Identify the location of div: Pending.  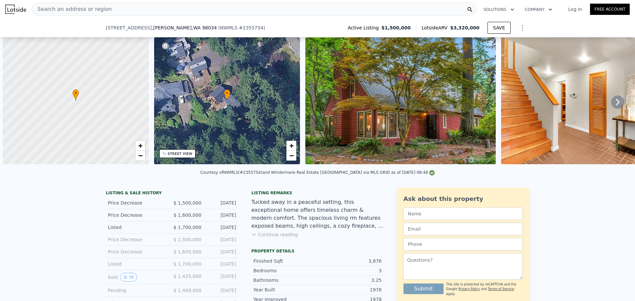
(137, 291).